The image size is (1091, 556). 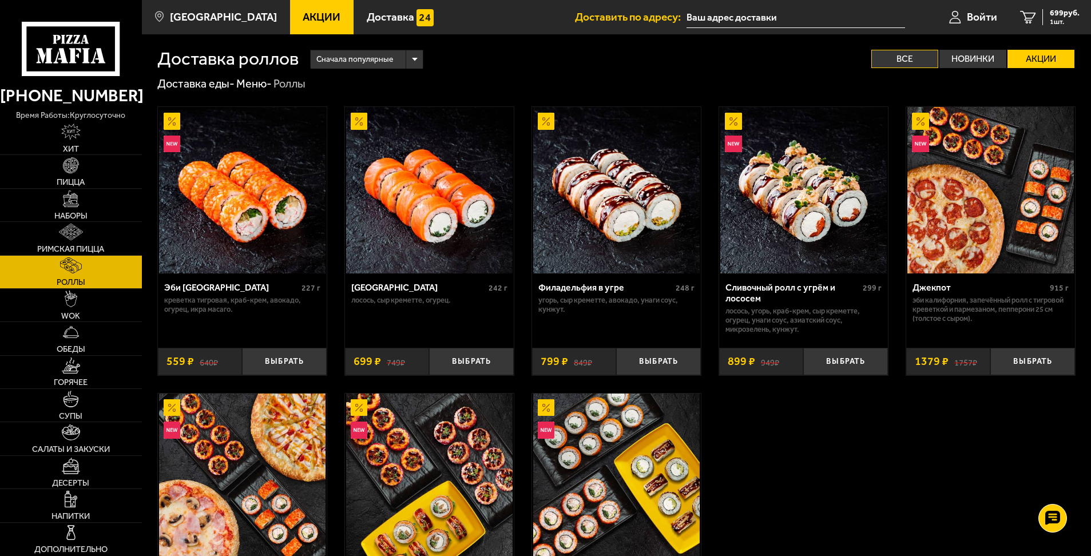 What do you see at coordinates (990, 310) in the screenshot?
I see `p: Эби Калифорния, Запечённый ролл с тигровой креветкой и пармезаном, Пепперони 25 см (толстое с сыр...` at bounding box center [990, 310].